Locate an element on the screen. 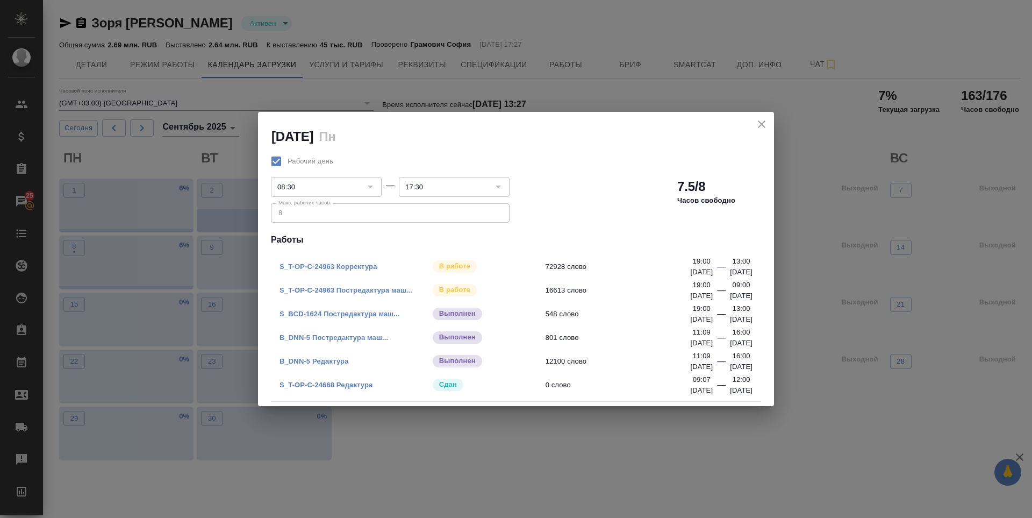 The width and height of the screenshot is (1032, 518). a: S_BCD-1624 Постредактура маш... is located at coordinates (339, 313).